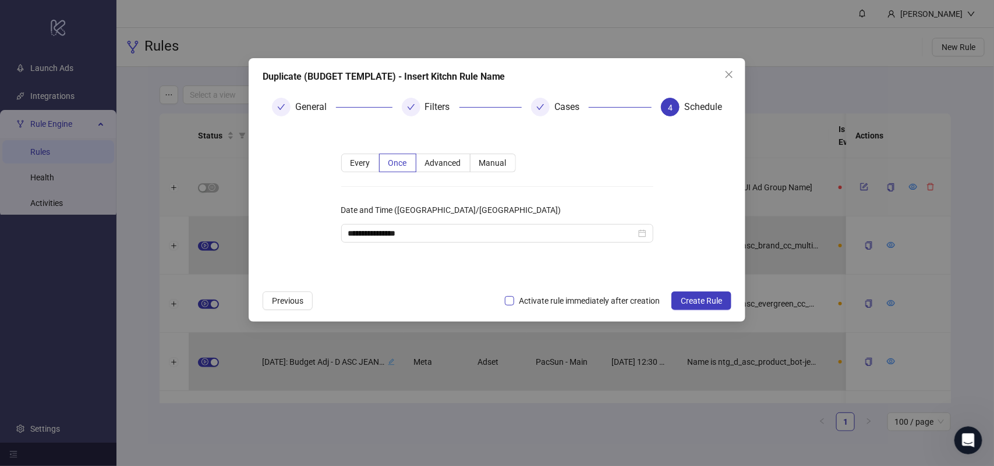 This screenshot has height=466, width=994. What do you see at coordinates (701, 301) in the screenshot?
I see `span: Create Rule` at bounding box center [701, 301].